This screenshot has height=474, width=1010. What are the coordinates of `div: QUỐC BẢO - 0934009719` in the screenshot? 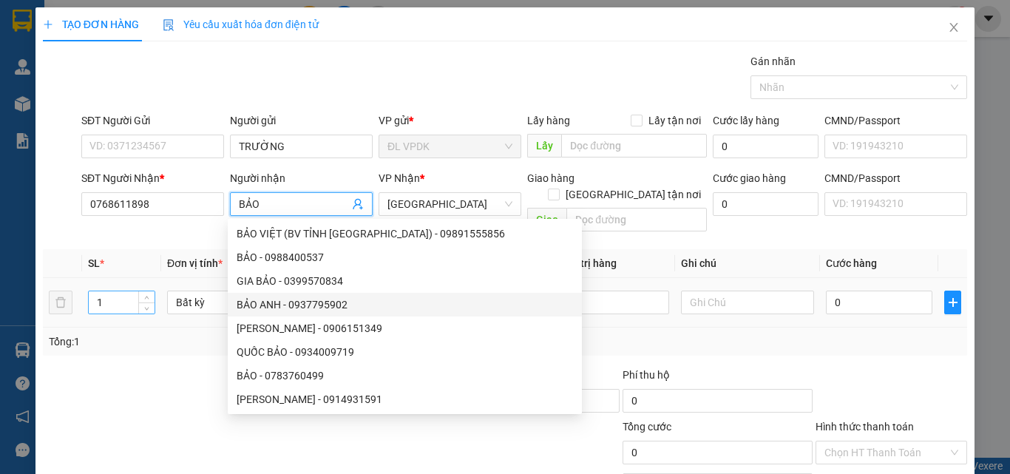 It's located at (404, 352).